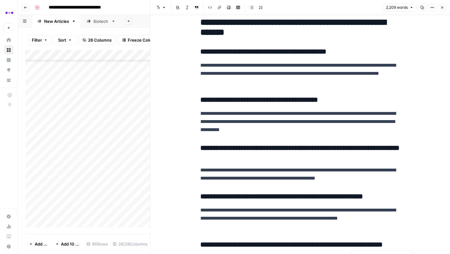  What do you see at coordinates (37, 40) in the screenshot?
I see `span: Filter` at bounding box center [37, 40].